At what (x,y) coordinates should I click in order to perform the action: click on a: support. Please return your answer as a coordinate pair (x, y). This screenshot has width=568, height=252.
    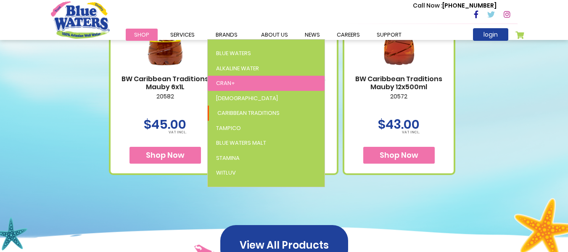
    Looking at the image, I should click on (389, 34).